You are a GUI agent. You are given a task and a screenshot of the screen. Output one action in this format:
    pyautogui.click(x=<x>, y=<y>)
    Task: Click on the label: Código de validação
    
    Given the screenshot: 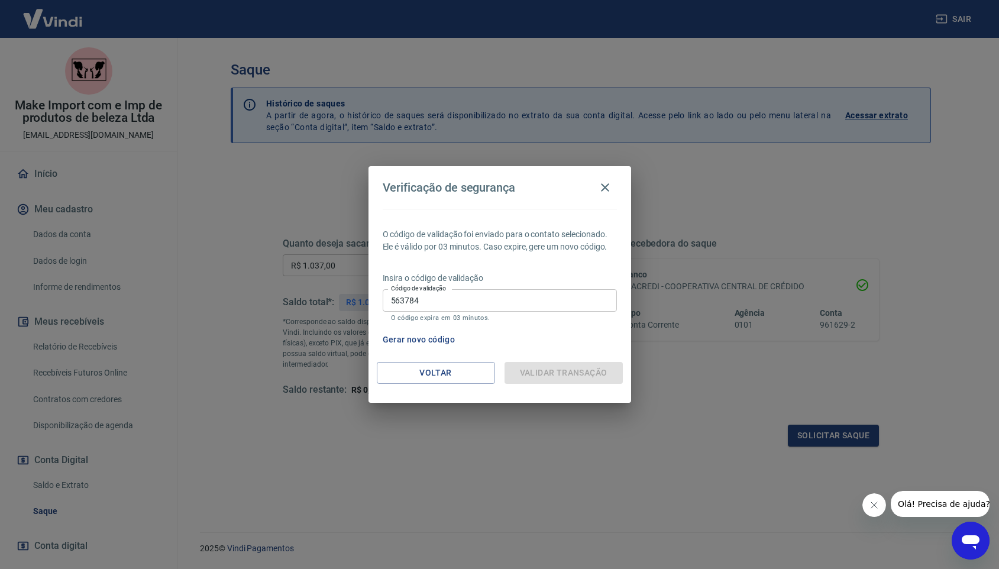 What is the action you would take?
    pyautogui.click(x=418, y=288)
    